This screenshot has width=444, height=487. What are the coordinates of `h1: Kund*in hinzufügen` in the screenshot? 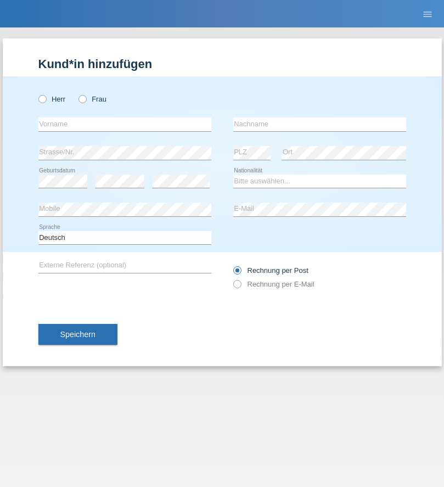 It's located at (222, 64).